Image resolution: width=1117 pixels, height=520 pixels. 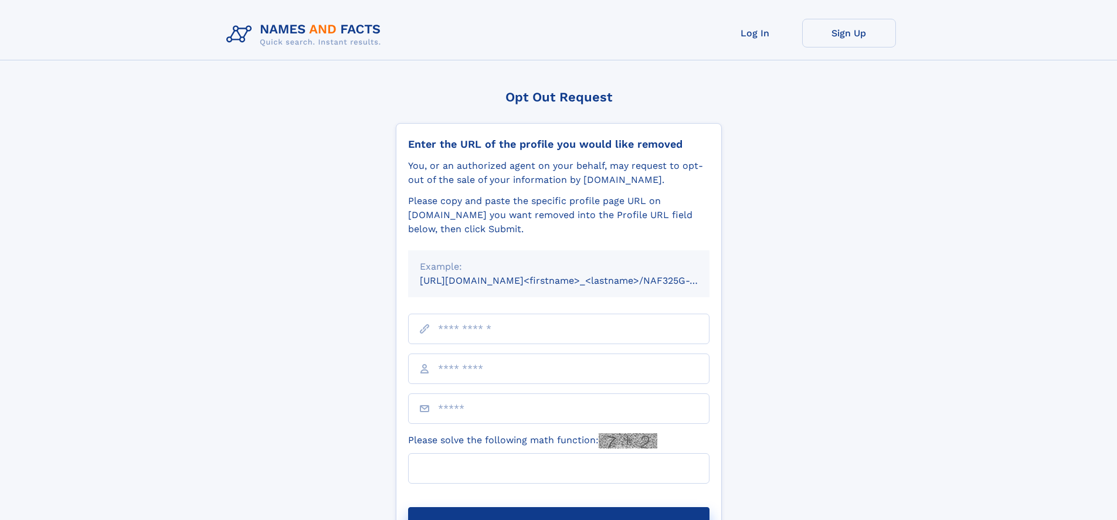 What do you see at coordinates (532, 441) in the screenshot?
I see `label: Please solve the following math function:` at bounding box center [532, 441].